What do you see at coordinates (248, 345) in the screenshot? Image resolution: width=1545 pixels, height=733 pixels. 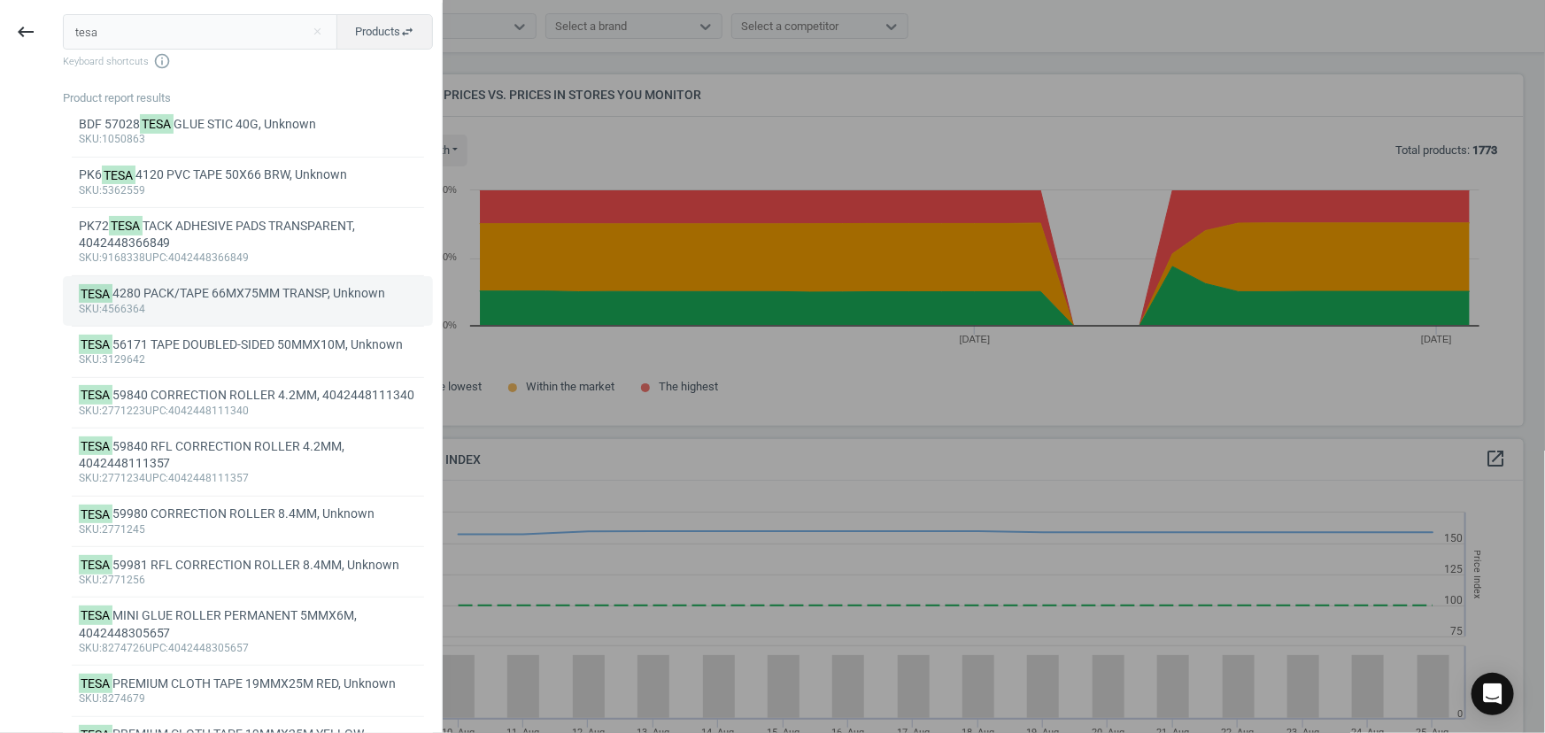 I see `div: 56171 TAPE DOUBLED-SIDED 50MMX10M, Unknown` at bounding box center [248, 345].